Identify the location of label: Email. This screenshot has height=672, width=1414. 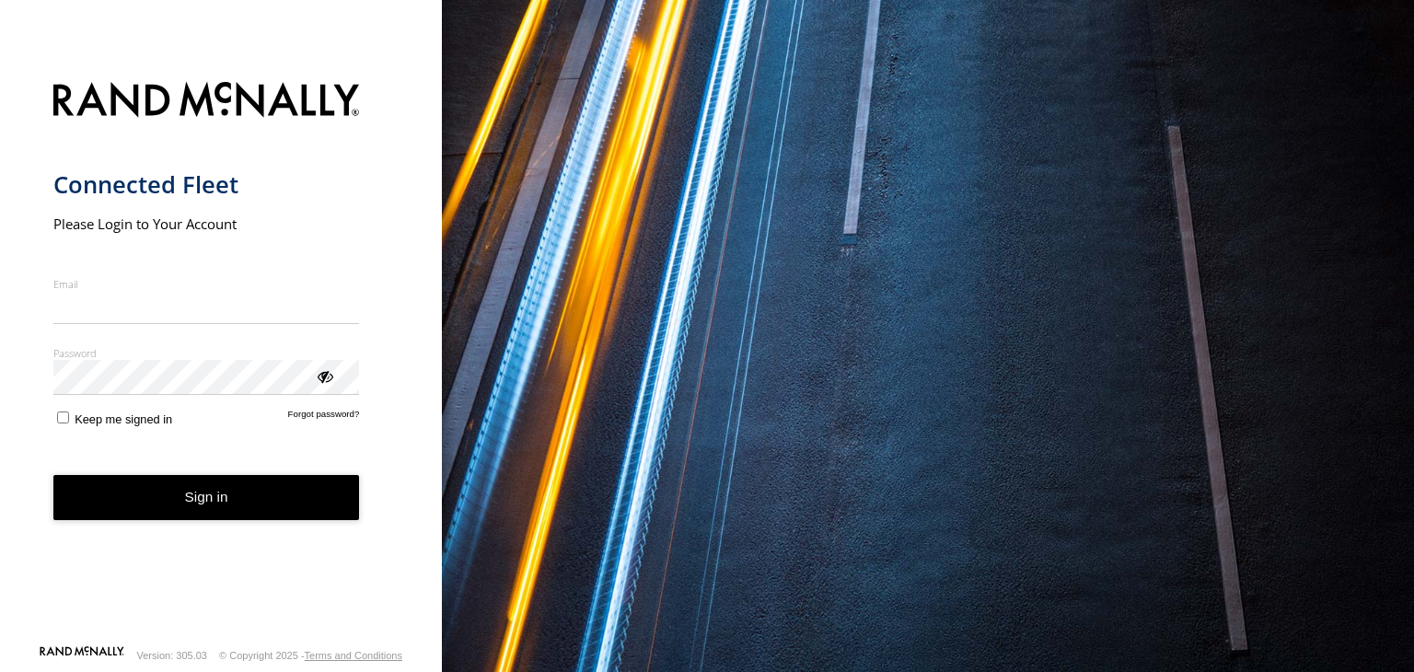
(206, 283).